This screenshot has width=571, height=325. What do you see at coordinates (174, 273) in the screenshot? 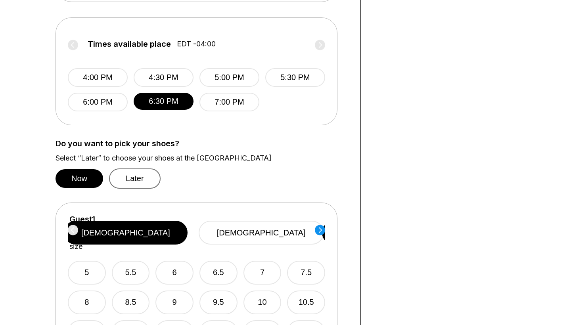
I see `button: 6` at bounding box center [174, 273].